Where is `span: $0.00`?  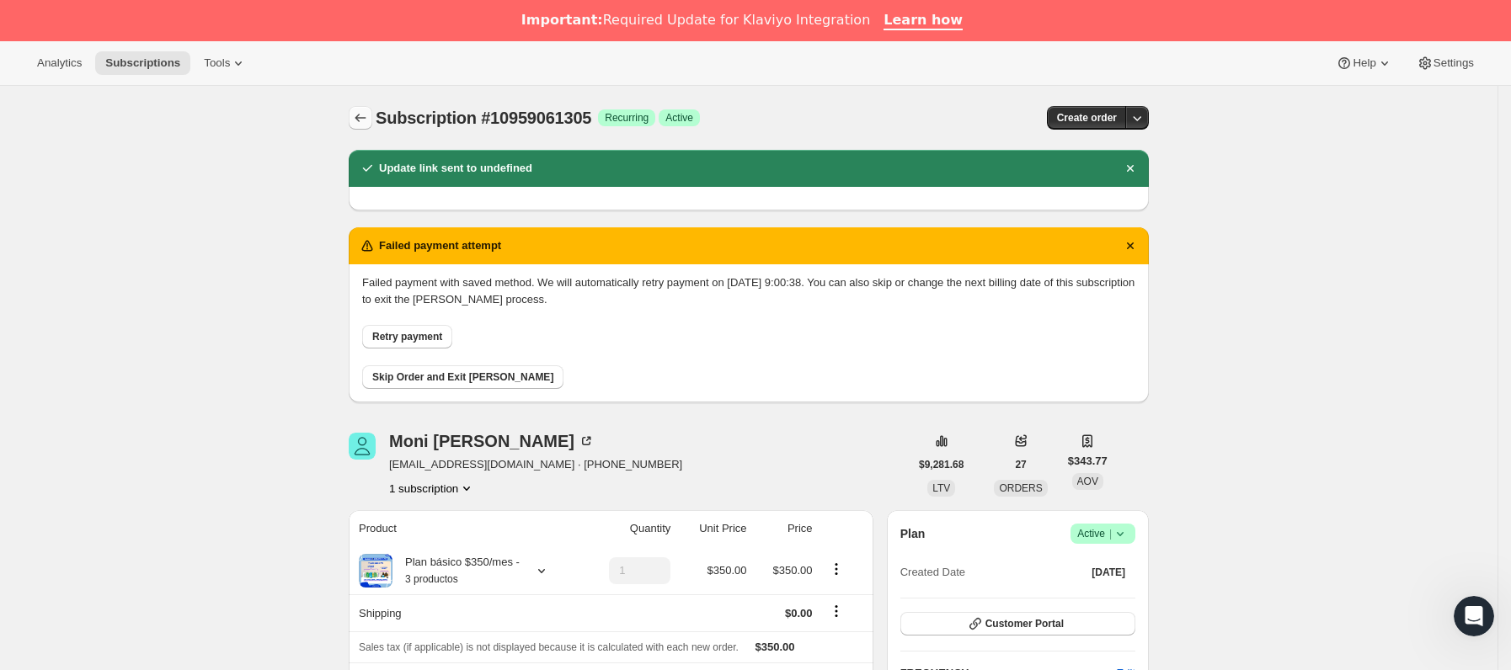 span: $0.00 is located at coordinates (798, 613).